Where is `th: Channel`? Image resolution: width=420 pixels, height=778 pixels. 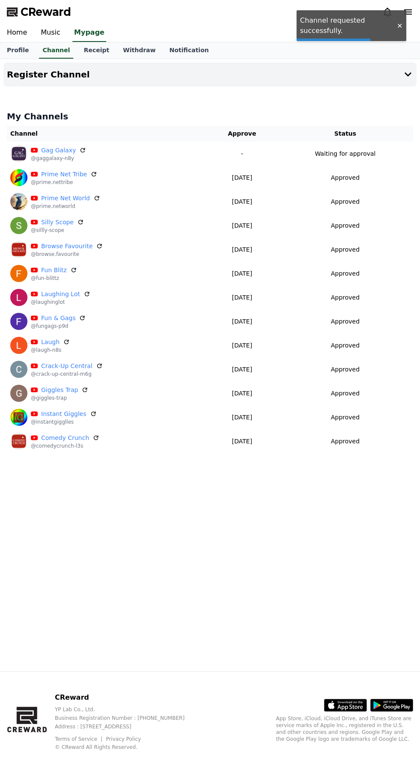 th: Channel is located at coordinates (107, 134).